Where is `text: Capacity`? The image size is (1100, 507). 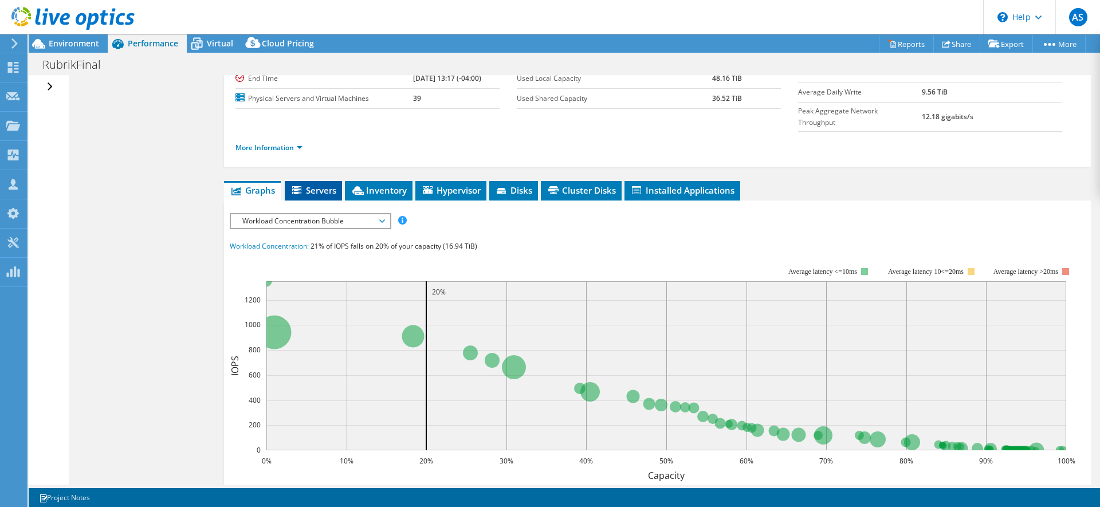
text: Capacity is located at coordinates (666, 475).